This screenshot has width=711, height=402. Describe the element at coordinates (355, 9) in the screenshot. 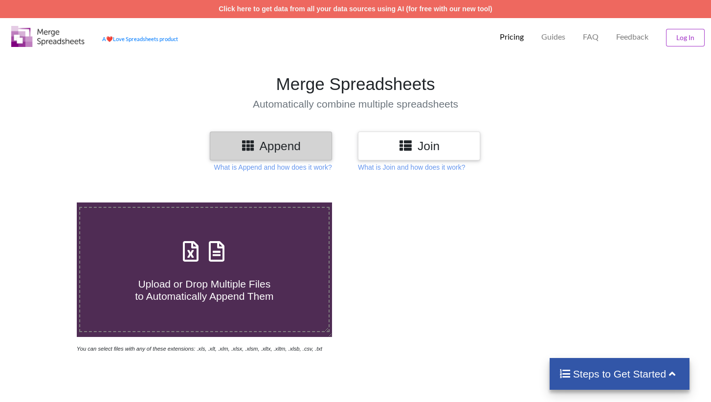

I see `a: Click here to get data from all your data sources using AI (for free with our new tool)` at that location.